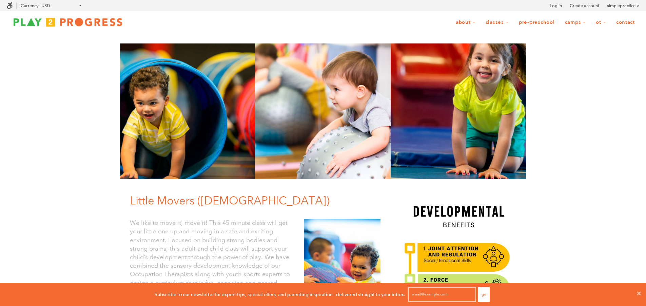  Describe the element at coordinates (626, 22) in the screenshot. I see `a: Contact` at that location.